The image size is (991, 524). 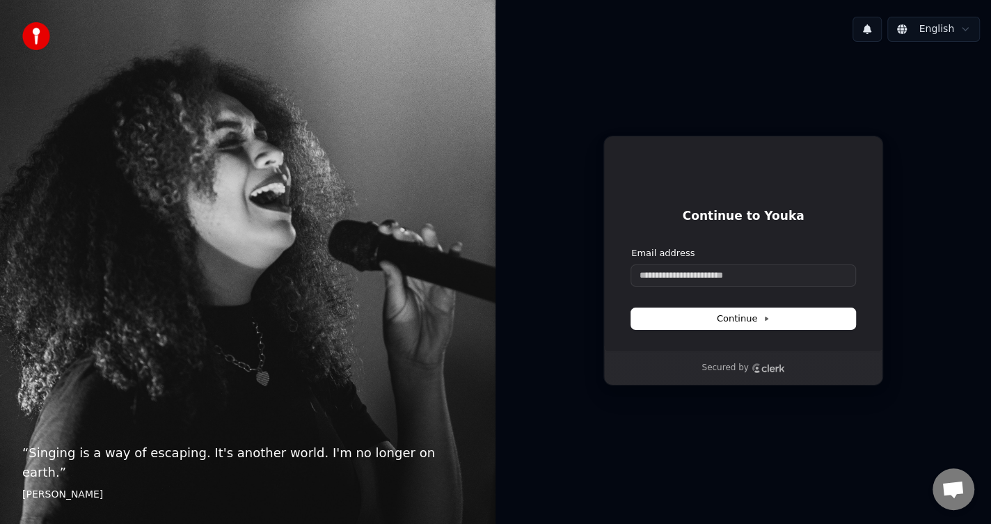 What do you see at coordinates (768, 368) in the screenshot?
I see `a: Clerk logo` at bounding box center [768, 368].